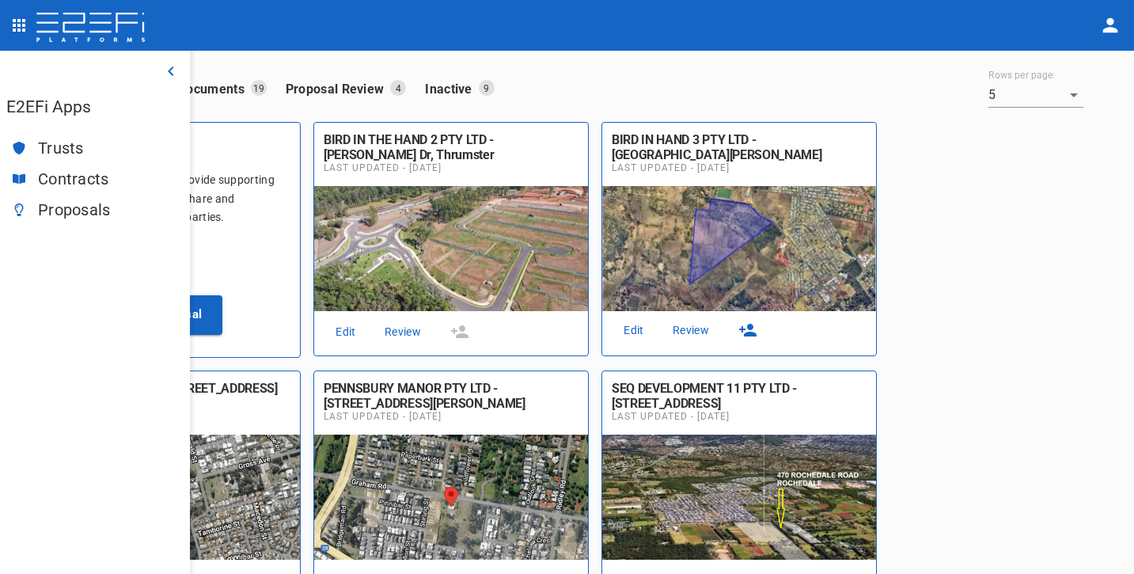  I want to click on span: Contracts, so click(108, 179).